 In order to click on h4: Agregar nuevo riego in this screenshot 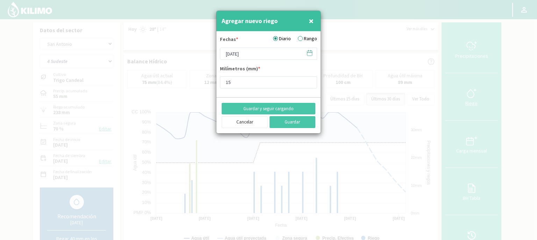, I will do `click(250, 21)`.